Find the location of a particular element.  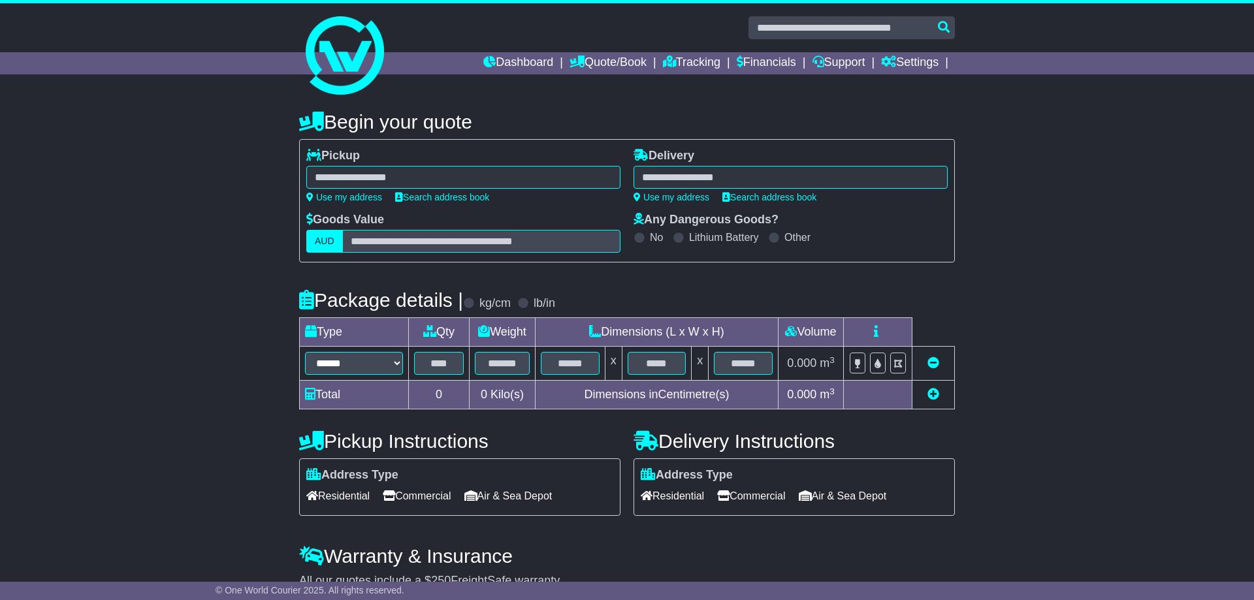

a: Support is located at coordinates (839, 63).